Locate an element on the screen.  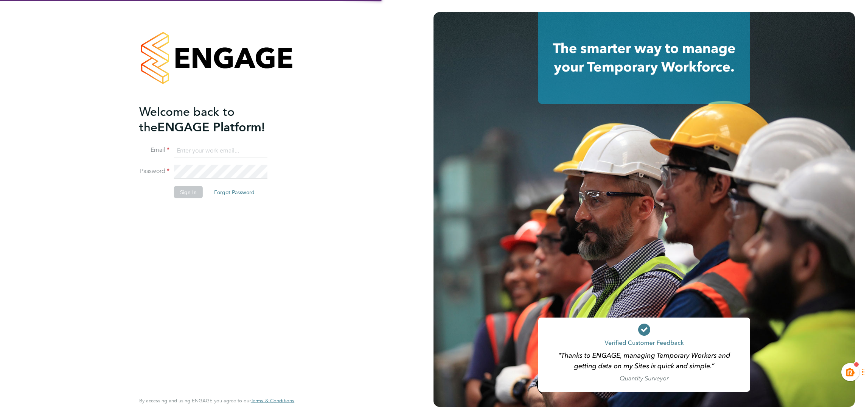
span: By accessing and using ENGAGE you agree to our is located at coordinates (217, 400).